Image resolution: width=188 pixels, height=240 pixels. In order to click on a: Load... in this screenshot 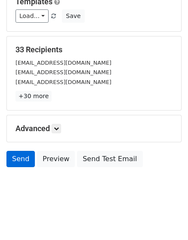, I will do `click(32, 16)`.